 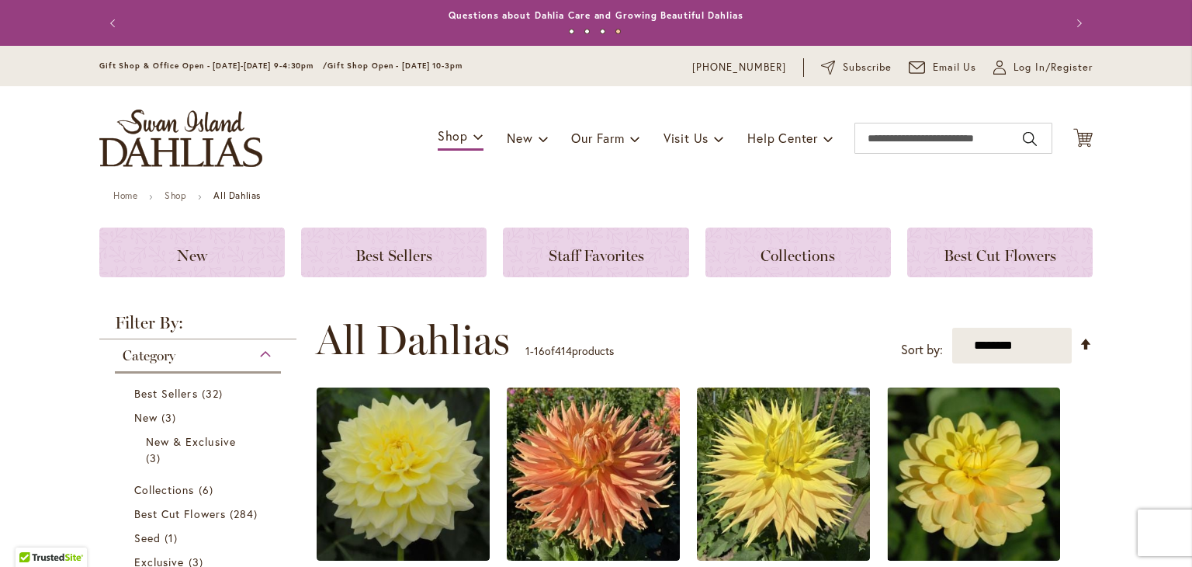 I want to click on a: Seed, so click(x=199, y=537).